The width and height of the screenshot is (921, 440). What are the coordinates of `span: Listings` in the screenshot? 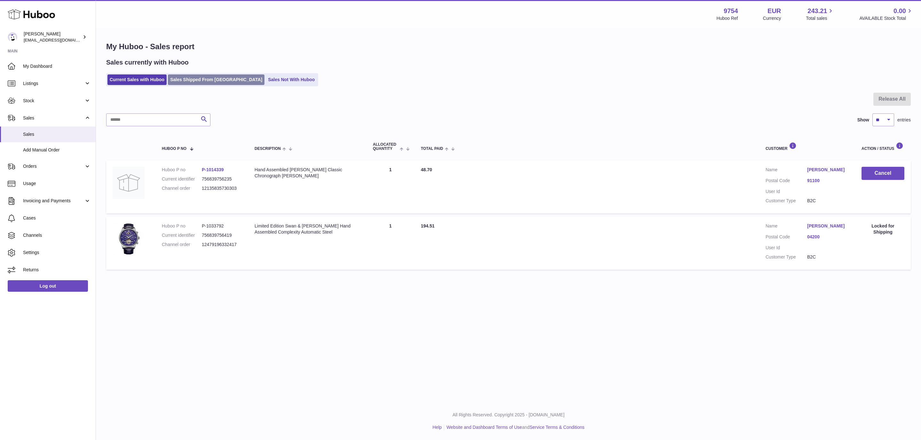 It's located at (53, 83).